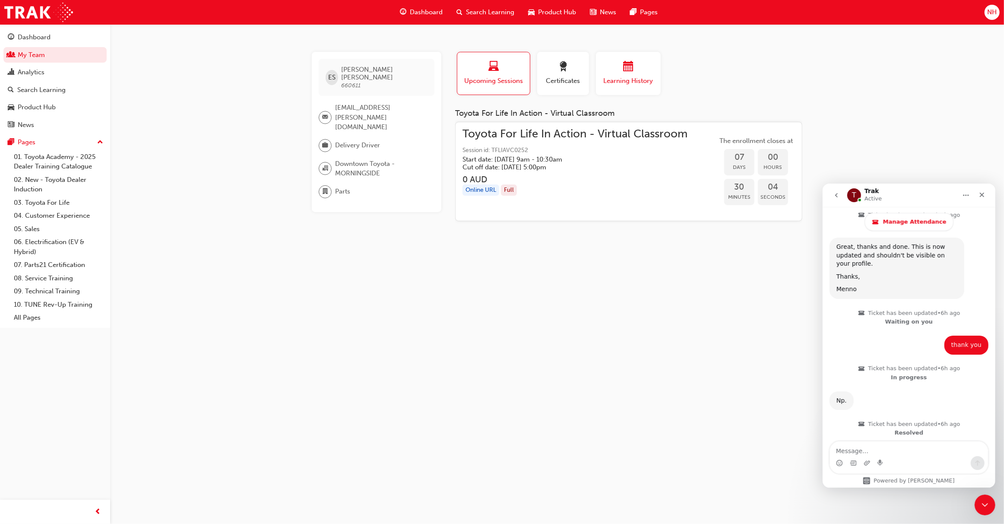 Image resolution: width=1004 pixels, height=524 pixels. I want to click on strong: In progress, so click(86, 194).